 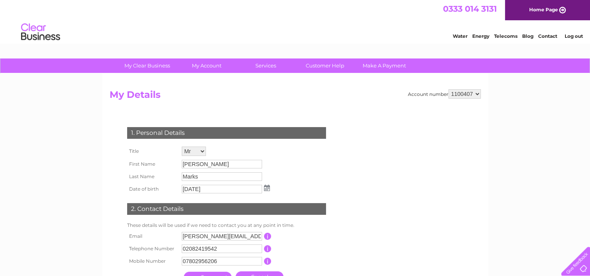 I want to click on th: Telephone Number, so click(x=152, y=249).